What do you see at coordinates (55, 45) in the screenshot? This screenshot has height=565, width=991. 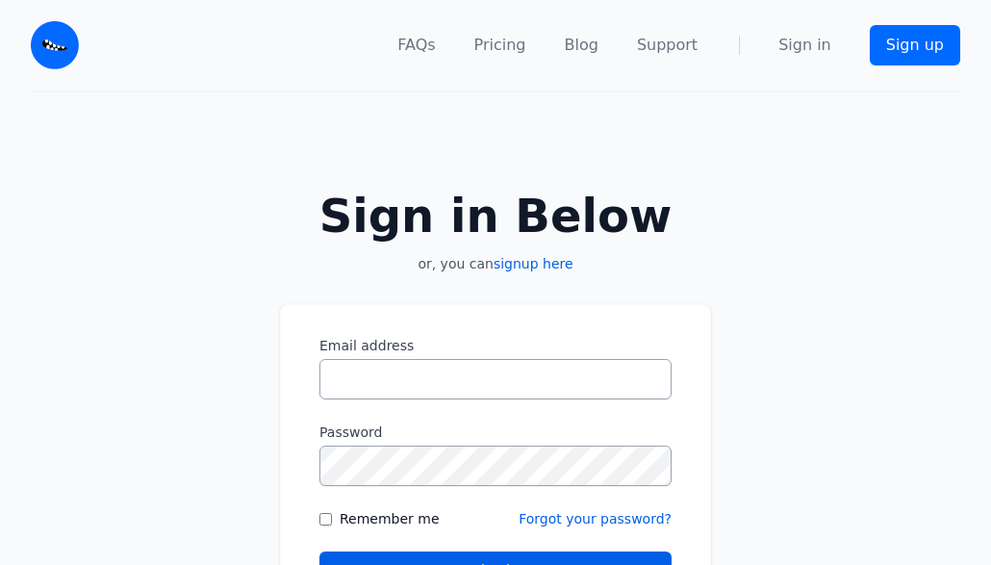 I see `img: Email Monster` at bounding box center [55, 45].